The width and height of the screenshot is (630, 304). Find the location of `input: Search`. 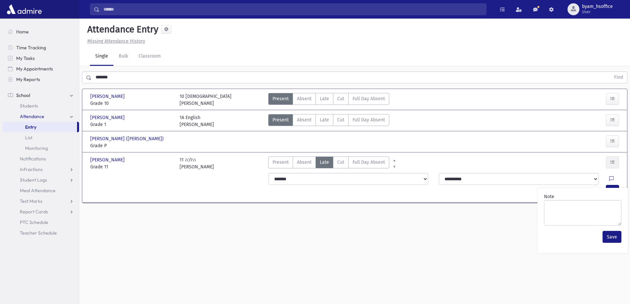

input: Search is located at coordinates (293, 9).